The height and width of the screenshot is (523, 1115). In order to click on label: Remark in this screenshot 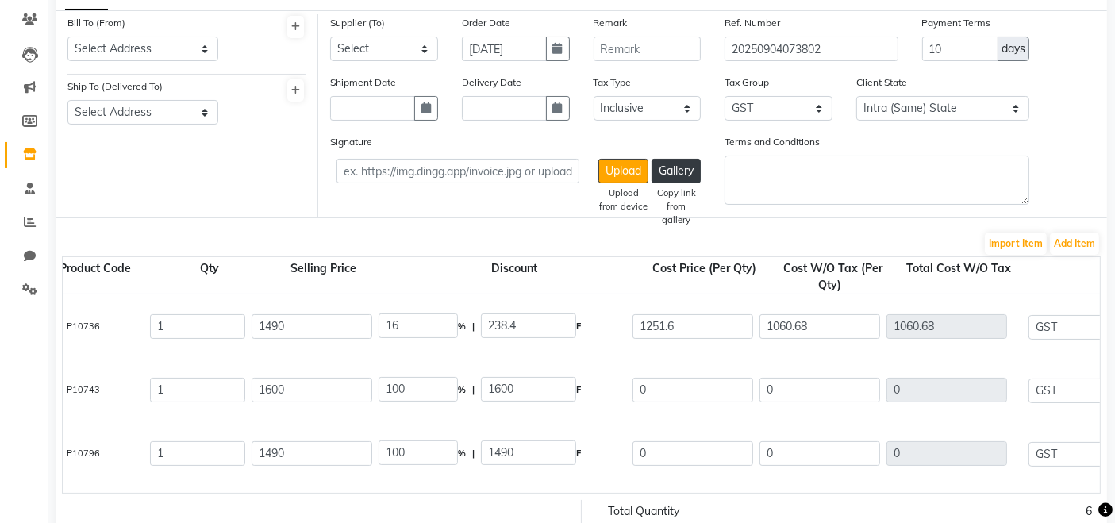, I will do `click(610, 23)`.